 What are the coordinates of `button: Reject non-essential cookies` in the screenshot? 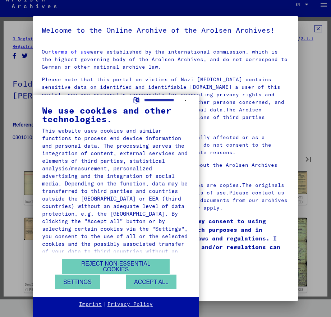 It's located at (116, 267).